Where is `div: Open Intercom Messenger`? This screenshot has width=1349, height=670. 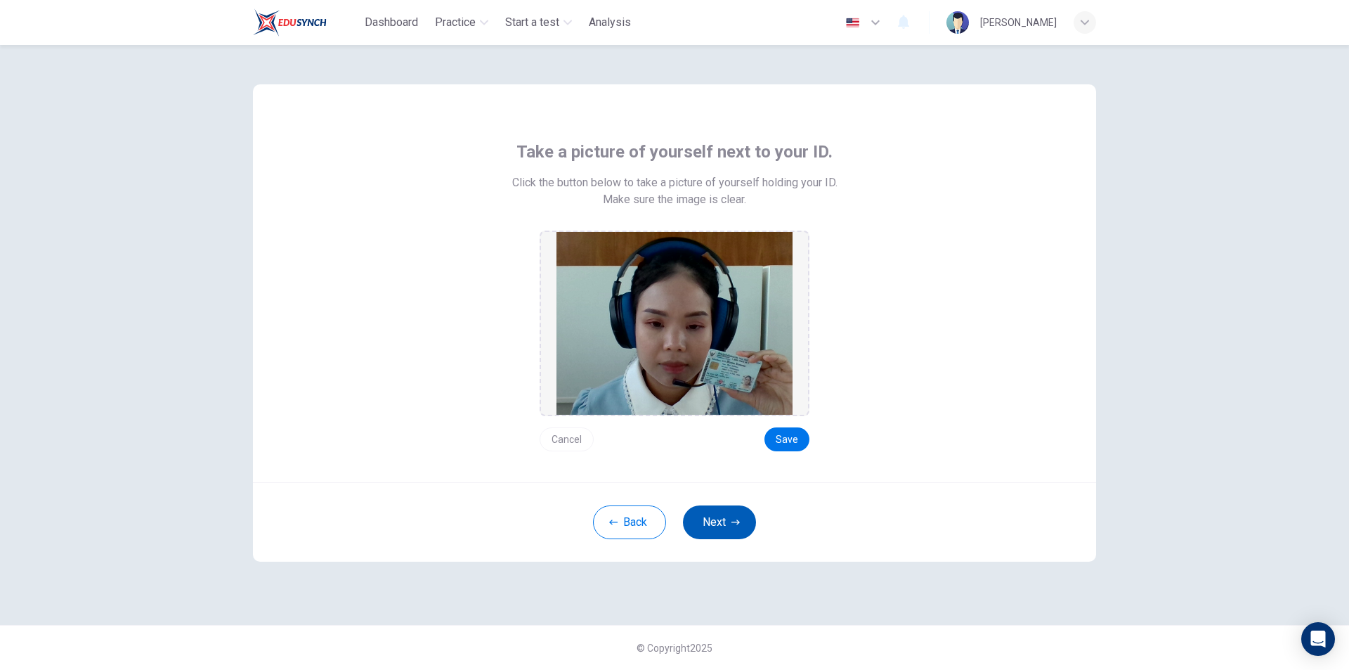 div: Open Intercom Messenger is located at coordinates (1319, 639).